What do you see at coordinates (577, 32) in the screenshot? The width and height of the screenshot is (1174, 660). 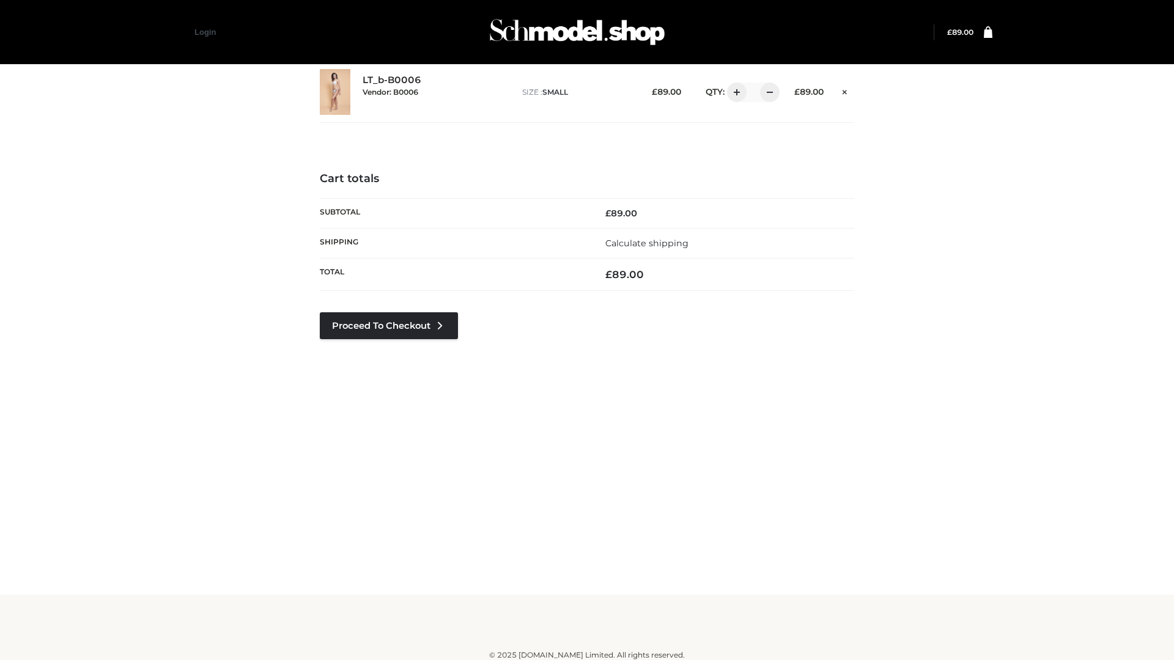 I see `img: Schmodel Admin 964` at bounding box center [577, 32].